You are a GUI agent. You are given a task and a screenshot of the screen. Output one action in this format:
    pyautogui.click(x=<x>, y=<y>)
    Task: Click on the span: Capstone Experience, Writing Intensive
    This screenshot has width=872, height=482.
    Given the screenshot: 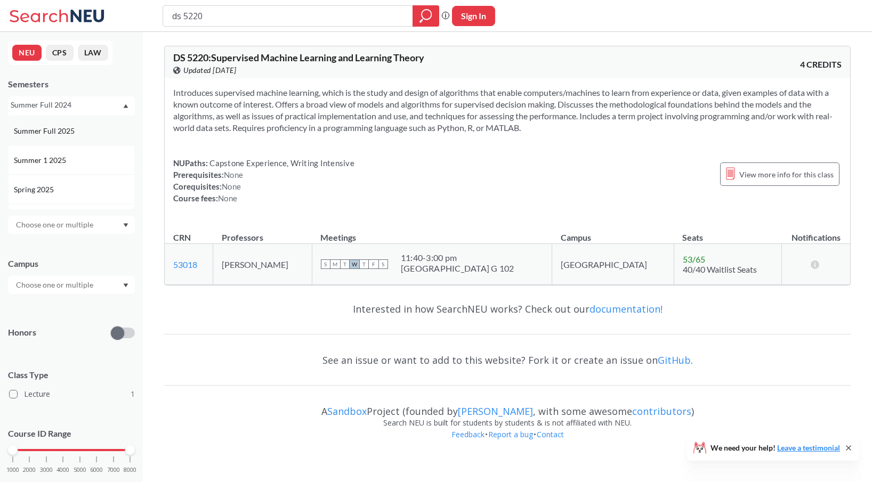 What is the action you would take?
    pyautogui.click(x=281, y=163)
    